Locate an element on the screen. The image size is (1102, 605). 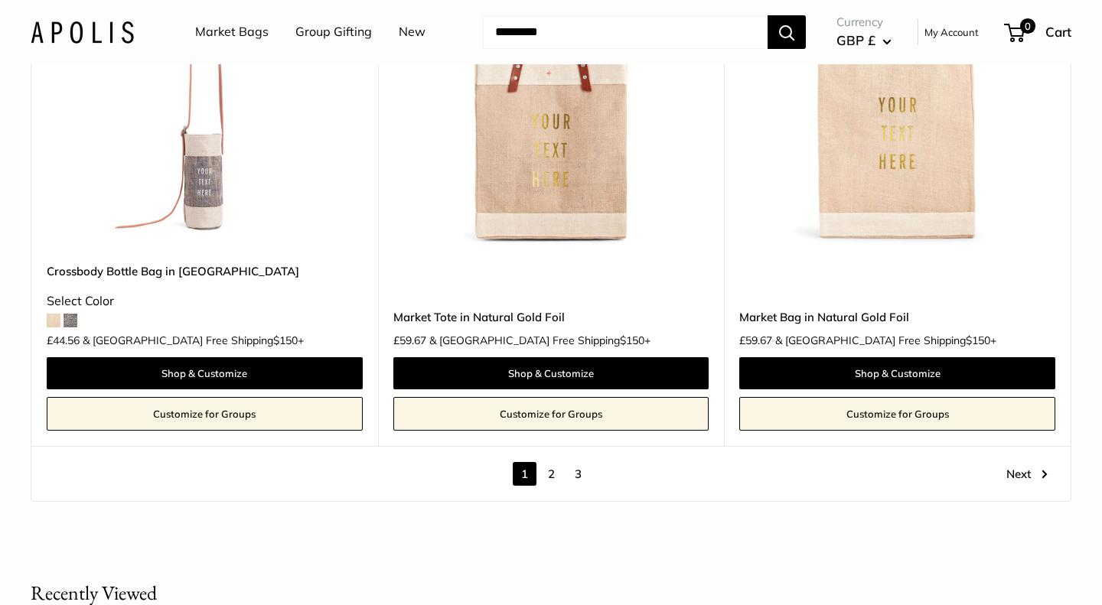
span: 1 is located at coordinates (524, 474).